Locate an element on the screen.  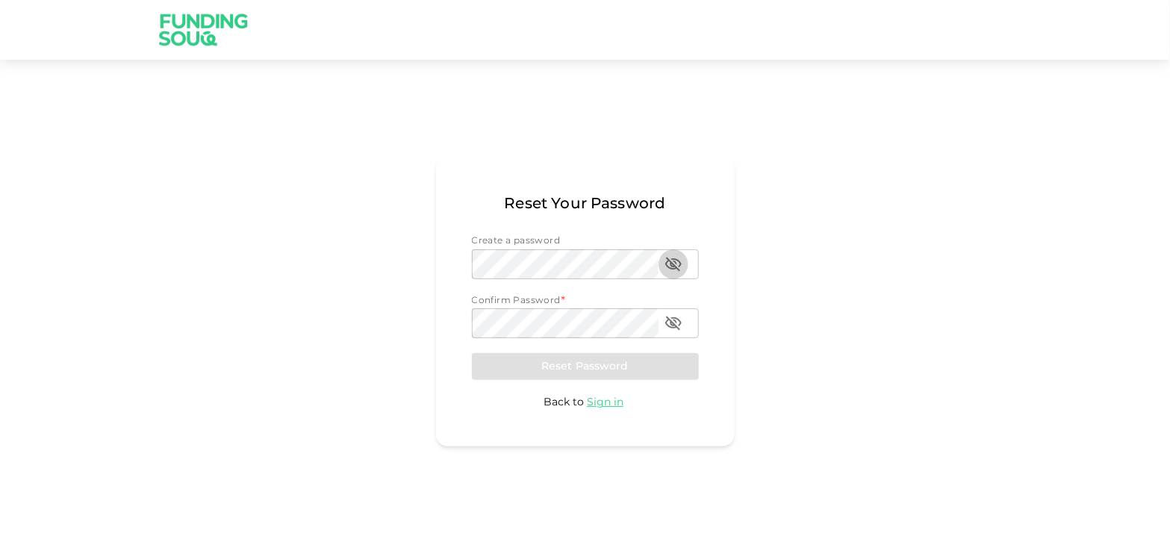
input: passwordConfirmation is located at coordinates (565, 323).